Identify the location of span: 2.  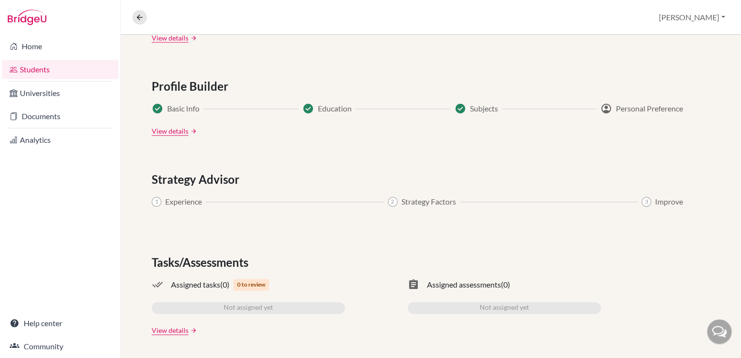
(392, 202).